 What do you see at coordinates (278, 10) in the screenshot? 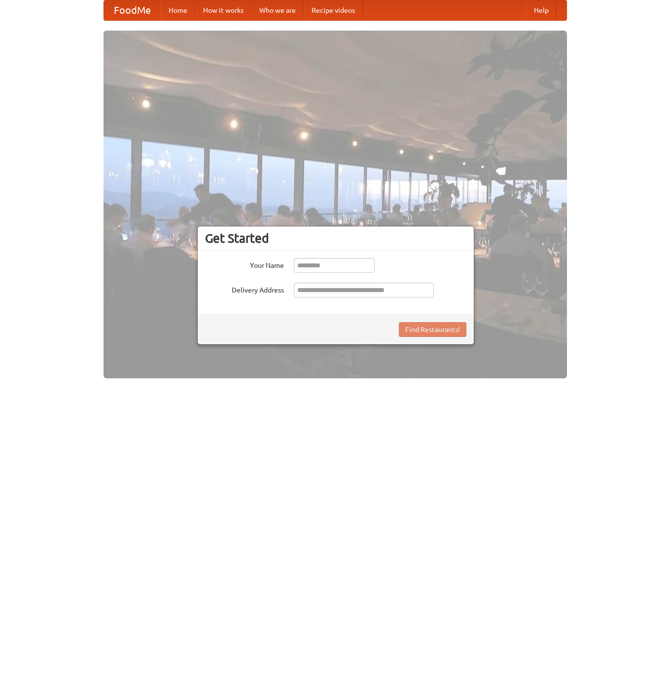
I see `a: Who we are` at bounding box center [278, 10].